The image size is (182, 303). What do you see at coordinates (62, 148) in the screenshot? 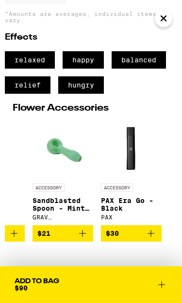
I see `img: GRAV Accessories - Sandblasted Spoon - Mint Green` at bounding box center [62, 148].